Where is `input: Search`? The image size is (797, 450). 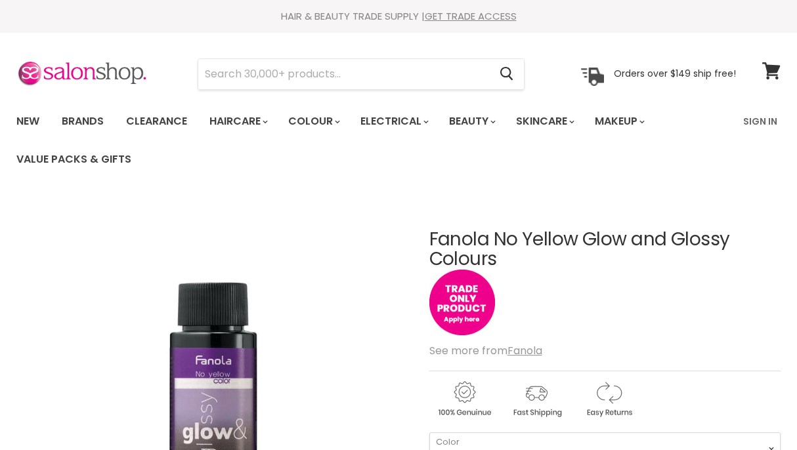 input: Search is located at coordinates (343, 74).